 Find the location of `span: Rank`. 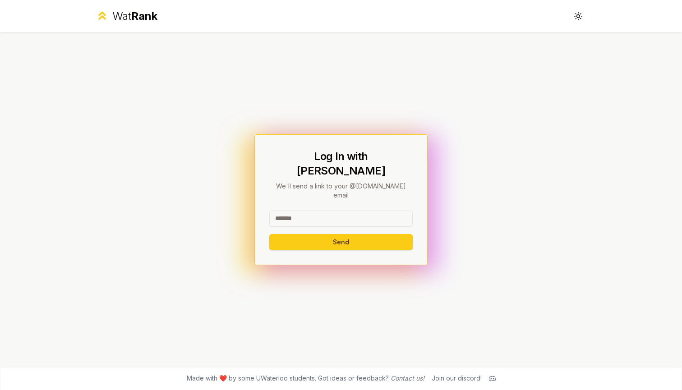

span: Rank is located at coordinates (144, 16).